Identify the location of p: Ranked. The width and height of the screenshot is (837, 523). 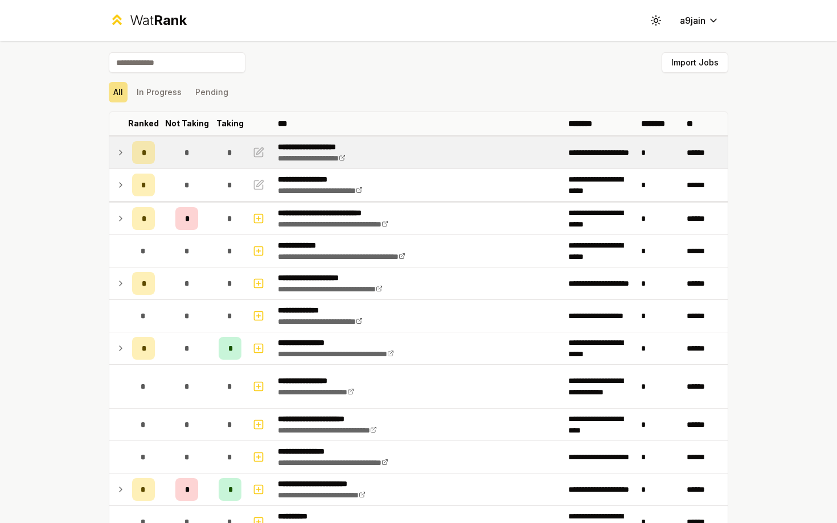
(143, 124).